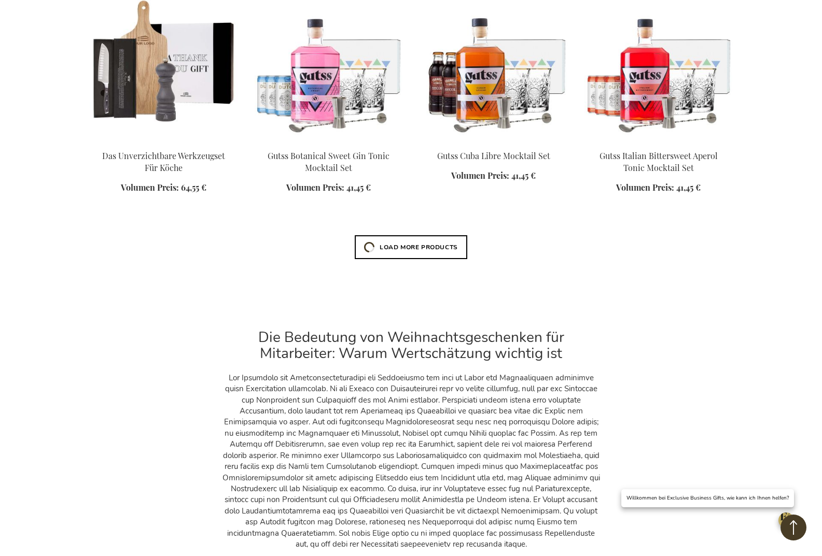  Describe the element at coordinates (163, 188) in the screenshot. I see `a: Volumen Preis: 64,55 €` at that location.